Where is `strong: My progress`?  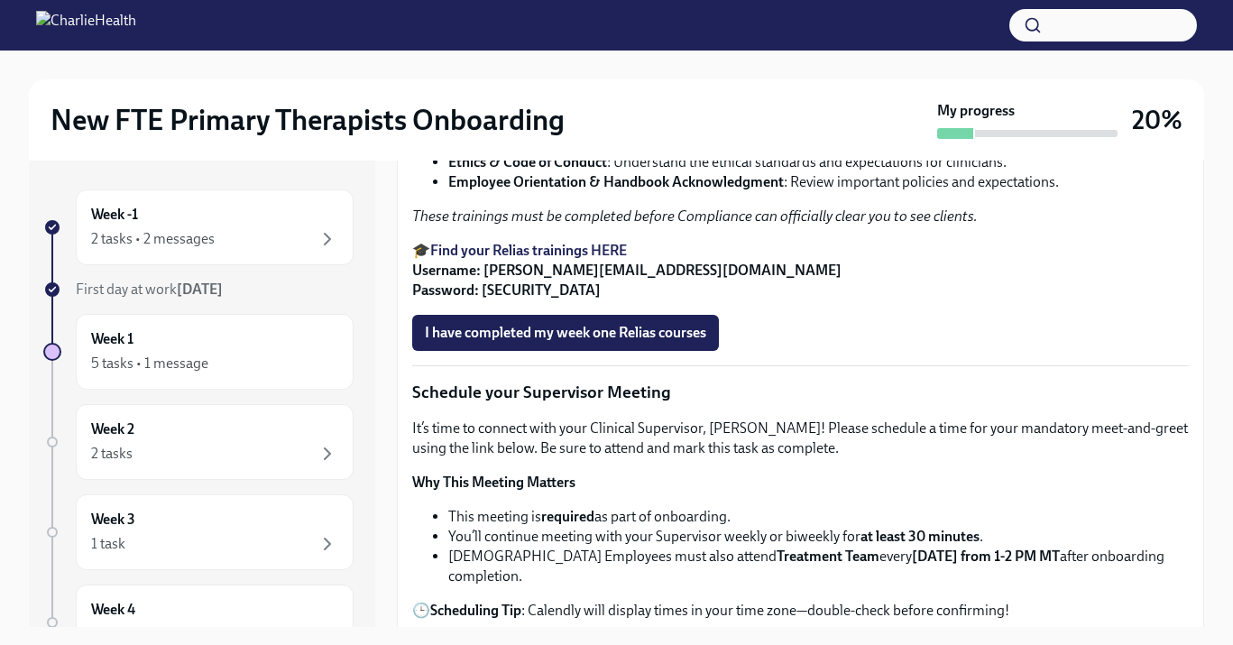
strong: My progress is located at coordinates (976, 111).